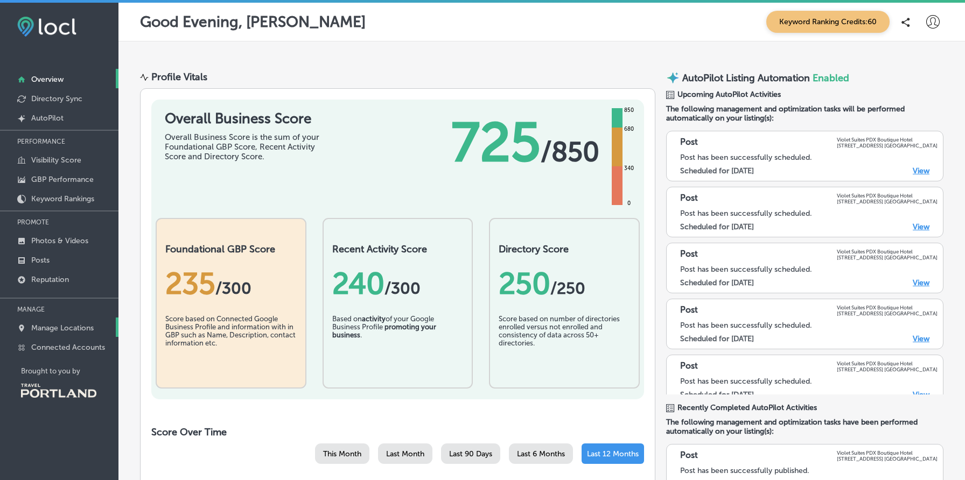  Describe the element at coordinates (805, 114) in the screenshot. I see `span: The following management and optimization tasks will be performed automatically on your listing(s):` at that location.